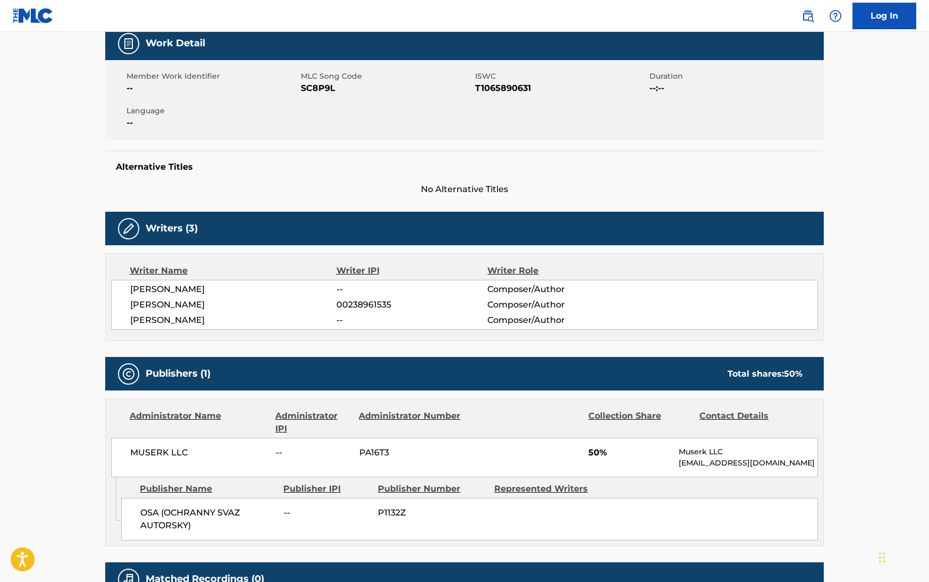 Image resolution: width=929 pixels, height=582 pixels. What do you see at coordinates (808, 16) in the screenshot?
I see `a: Public Search` at bounding box center [808, 16].